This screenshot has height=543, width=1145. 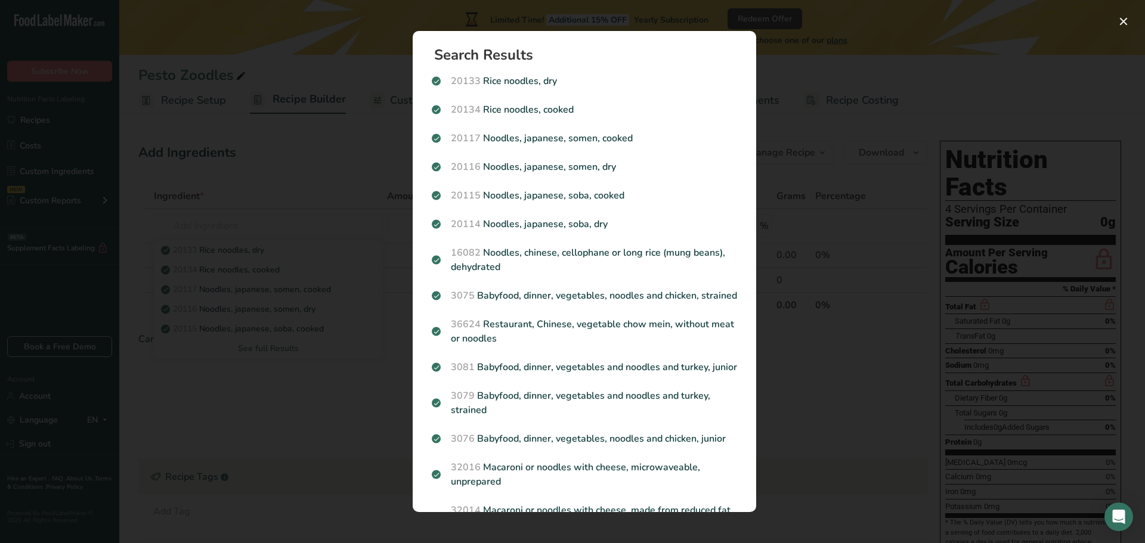 I want to click on span: 3076, so click(x=463, y=439).